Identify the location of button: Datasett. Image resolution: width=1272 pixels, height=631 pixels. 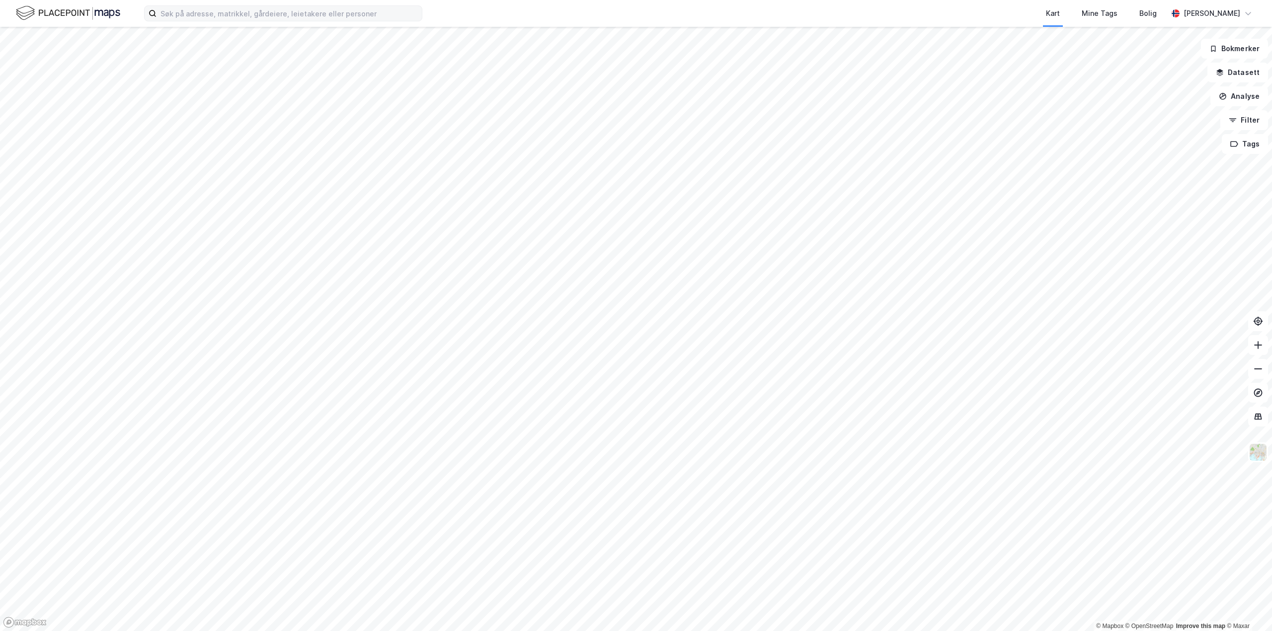
(1237, 73).